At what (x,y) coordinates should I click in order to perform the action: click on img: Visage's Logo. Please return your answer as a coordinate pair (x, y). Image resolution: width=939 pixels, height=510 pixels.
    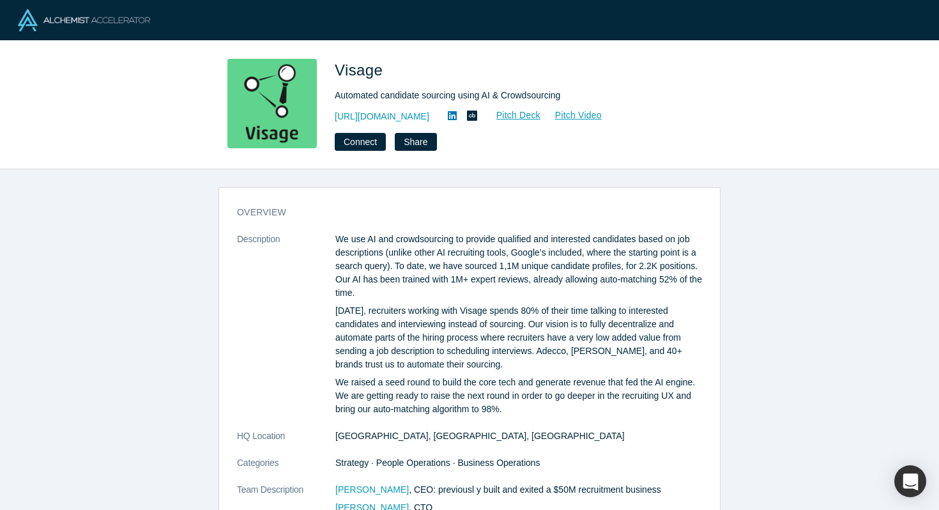
    Looking at the image, I should click on (272, 104).